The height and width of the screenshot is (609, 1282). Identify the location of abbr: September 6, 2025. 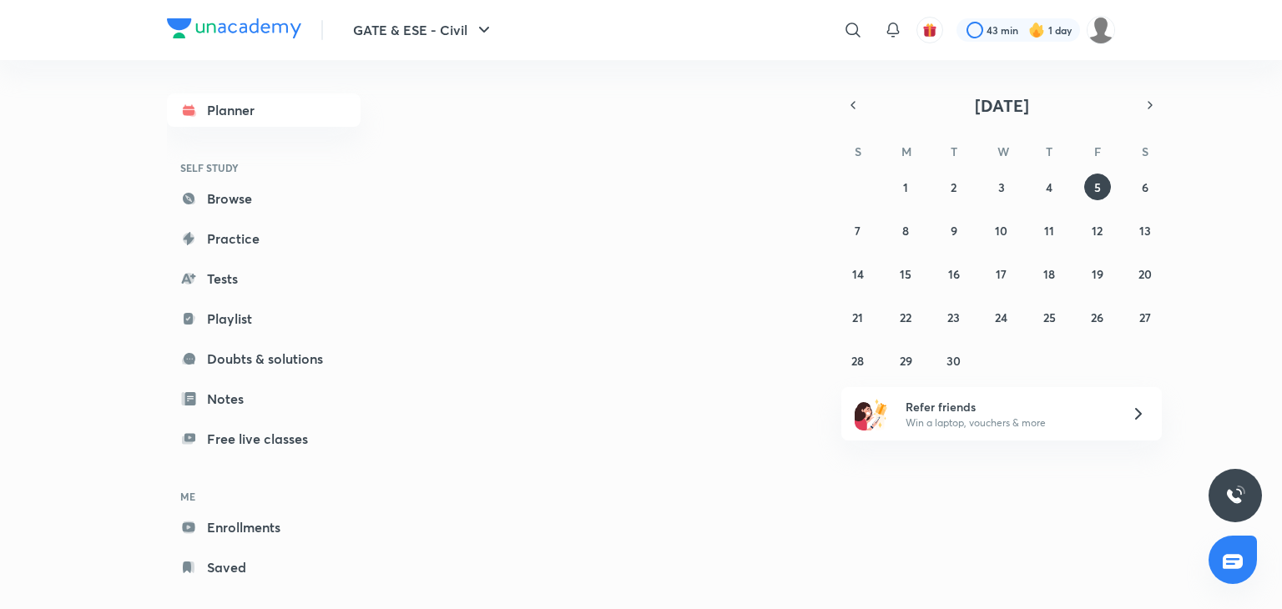
(1145, 187).